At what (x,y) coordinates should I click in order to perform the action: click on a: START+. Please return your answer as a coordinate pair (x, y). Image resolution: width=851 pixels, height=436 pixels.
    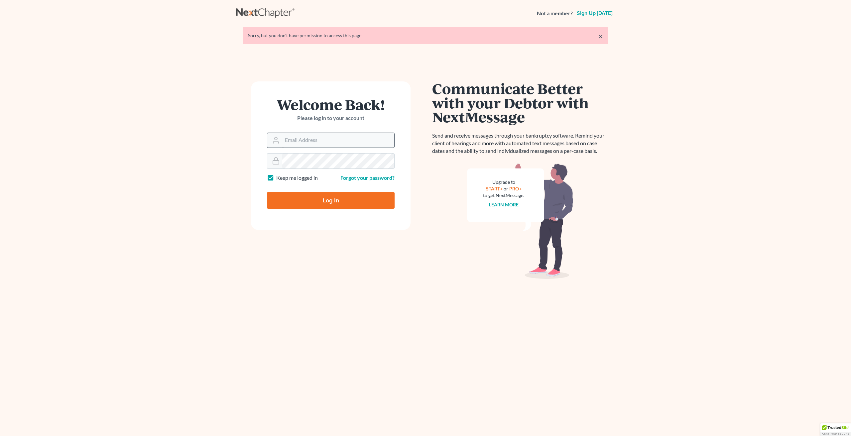
    Looking at the image, I should click on (494, 189).